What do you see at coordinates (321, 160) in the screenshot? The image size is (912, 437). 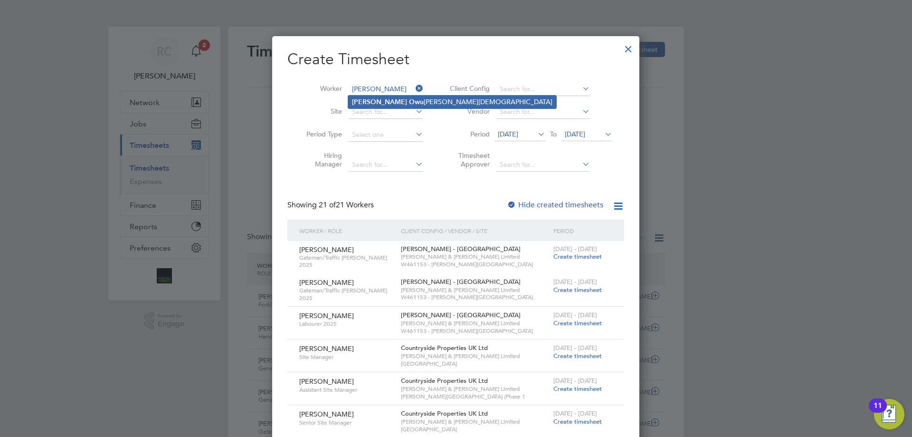 I see `label: Hiring Manager` at bounding box center [321, 160].